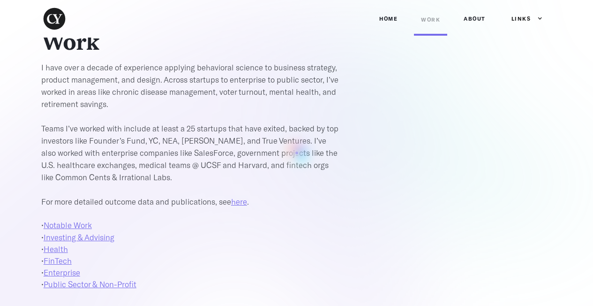  I want to click on a: ABOUT, so click(475, 19).